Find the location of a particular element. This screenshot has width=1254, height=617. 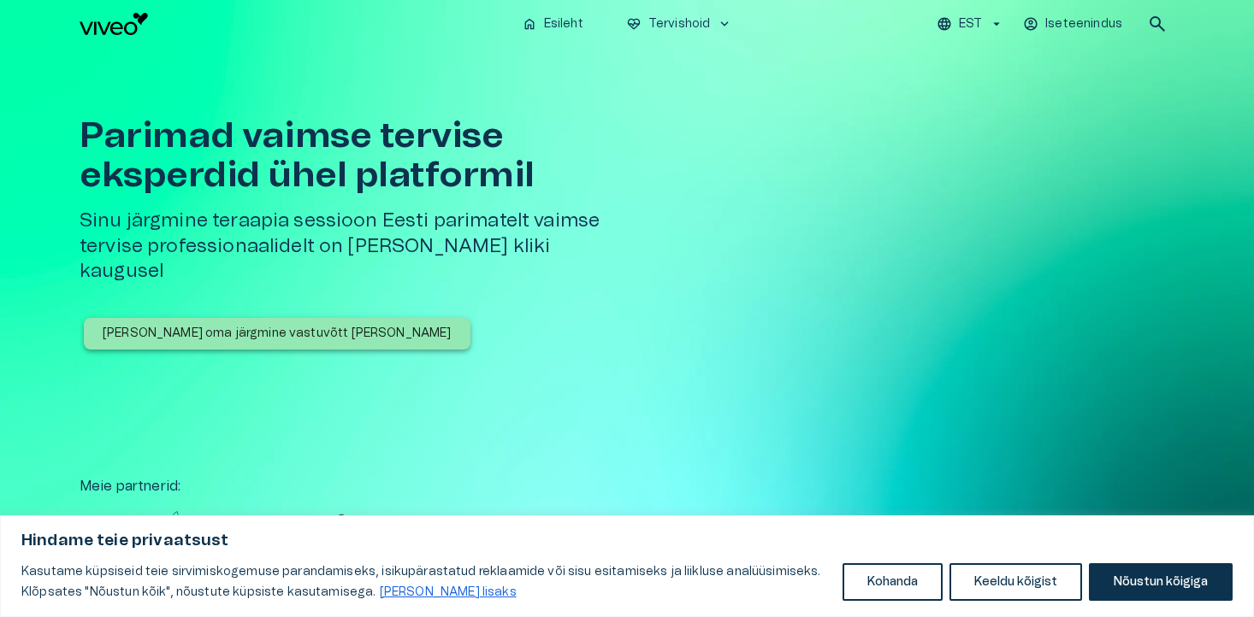

a: Navigate to homepage is located at coordinates (293, 24).